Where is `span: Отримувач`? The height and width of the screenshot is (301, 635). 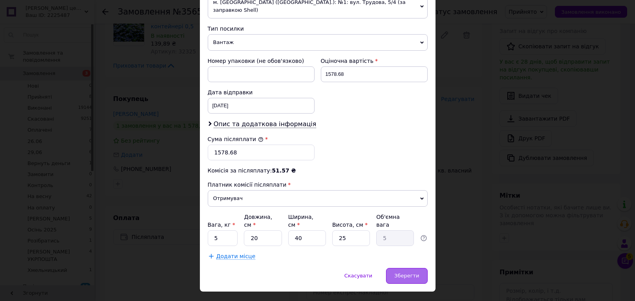 span: Отримувач is located at coordinates (318, 198).